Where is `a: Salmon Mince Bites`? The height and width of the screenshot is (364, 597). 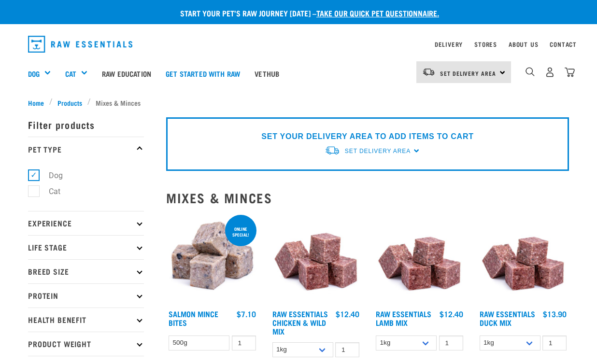 a: Salmon Mince Bites is located at coordinates (193, 318).